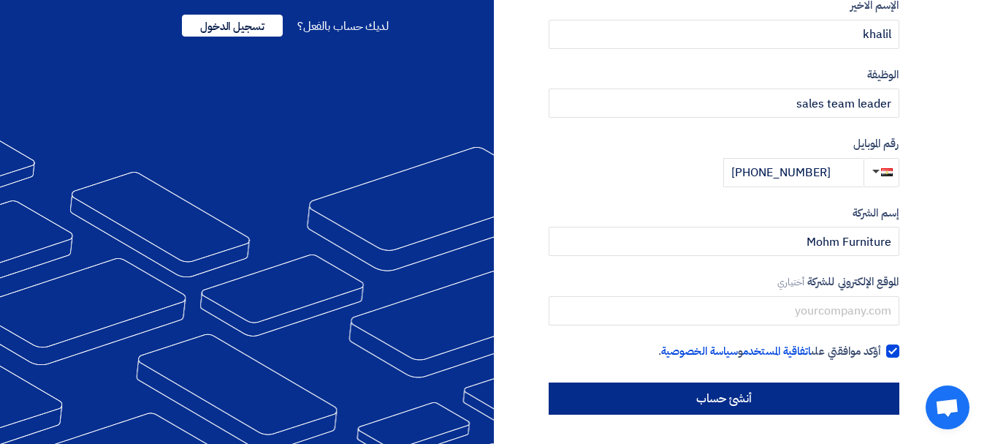 This screenshot has height=444, width=987. What do you see at coordinates (724, 103) in the screenshot?
I see `input: أدخل الوظيفة ...` at bounding box center [724, 103].